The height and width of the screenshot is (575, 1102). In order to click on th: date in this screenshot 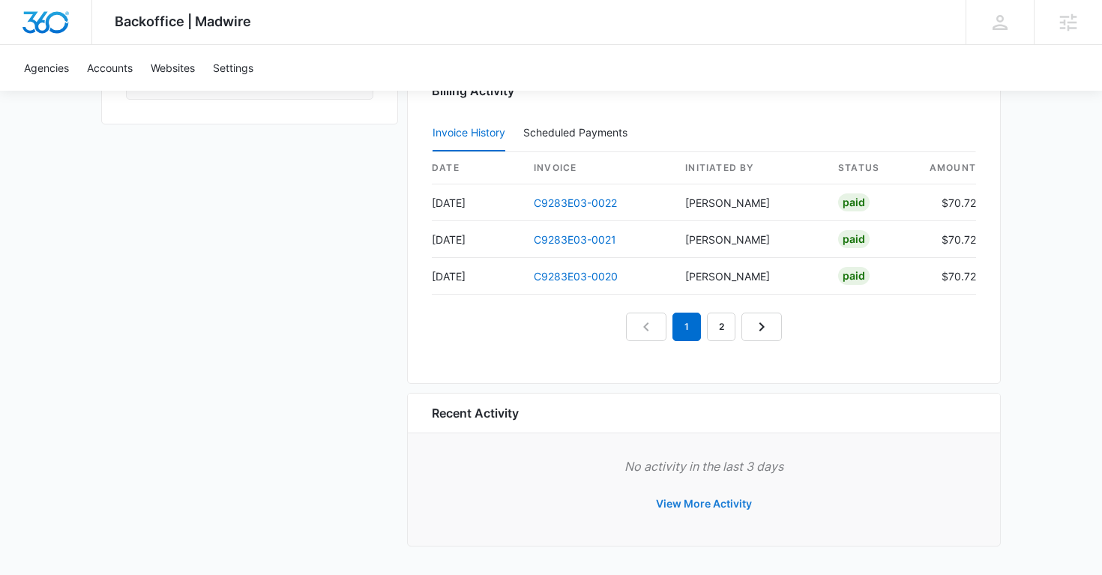, I will do `click(477, 168)`.